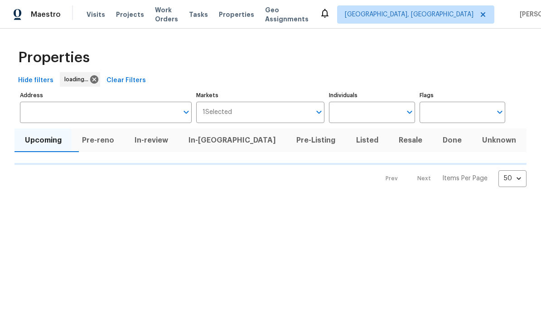 Image resolution: width=541 pixels, height=311 pixels. I want to click on span: Unknown, so click(500, 140).